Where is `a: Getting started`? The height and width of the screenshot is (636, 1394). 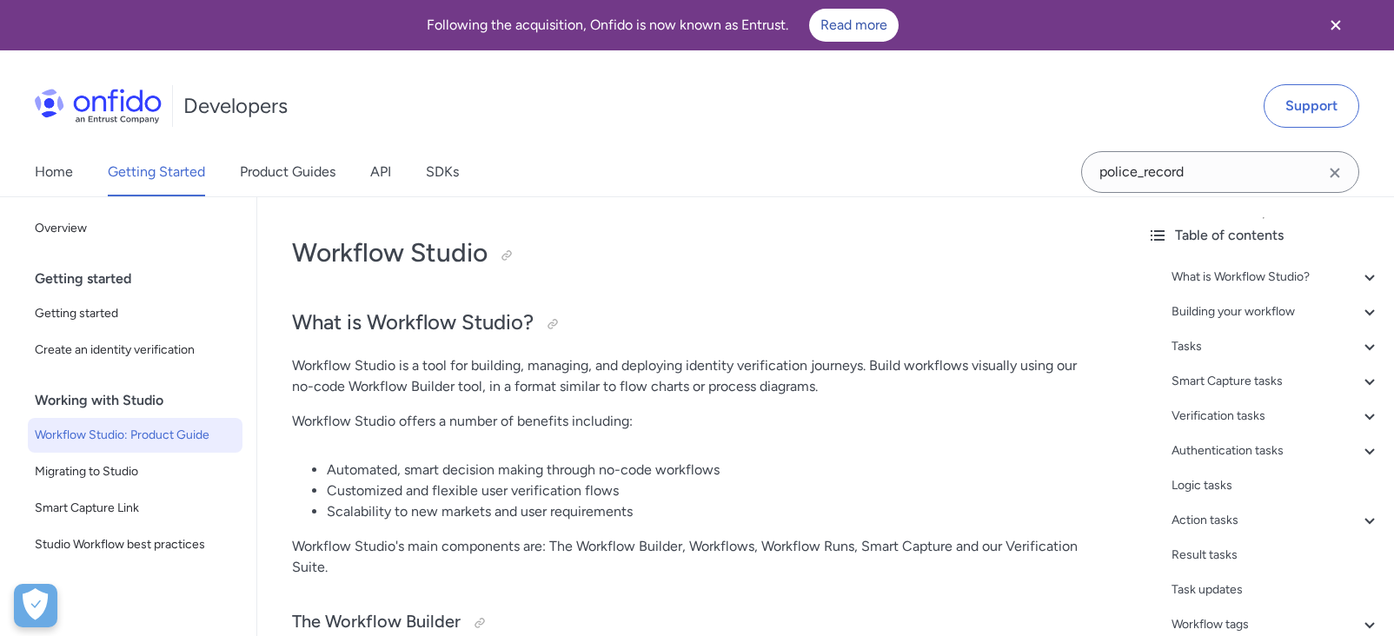 a: Getting started is located at coordinates (135, 314).